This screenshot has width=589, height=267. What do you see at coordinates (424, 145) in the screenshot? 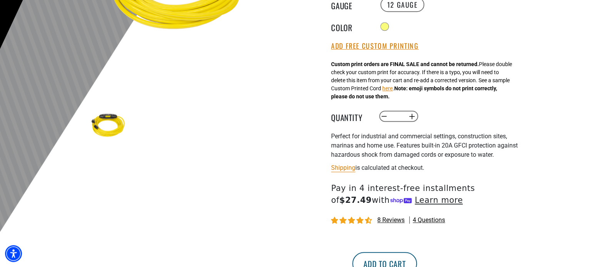
I see `span: Perfect for industrial and commercial settings, construction sites, marinas and home use. Feature...` at bounding box center [424, 145].